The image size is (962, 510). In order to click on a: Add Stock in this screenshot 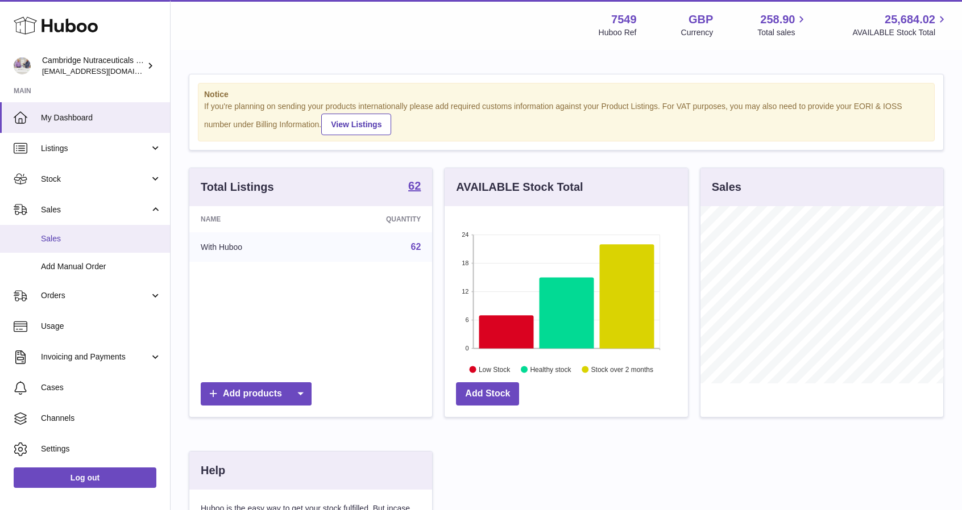, I will do `click(487, 394)`.